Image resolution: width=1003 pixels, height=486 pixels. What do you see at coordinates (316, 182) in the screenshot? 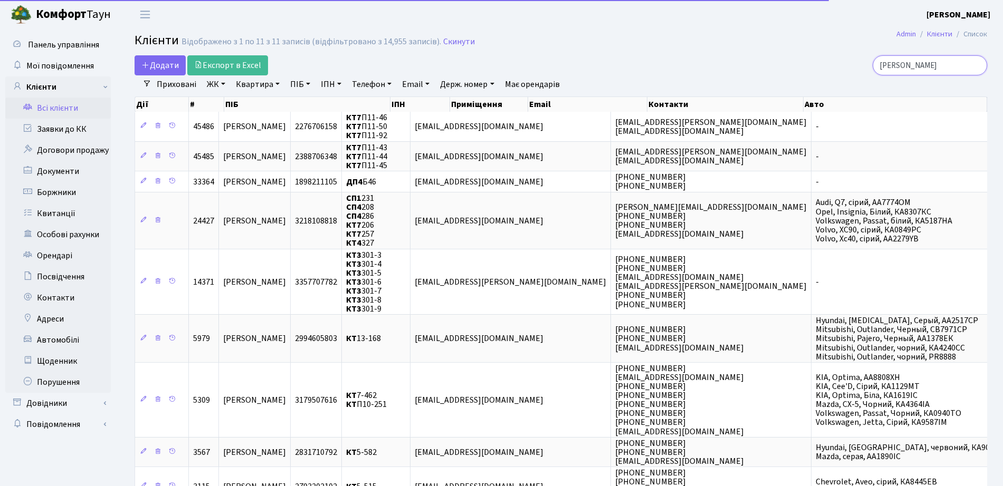
I see `span: 1898211105` at bounding box center [316, 182].